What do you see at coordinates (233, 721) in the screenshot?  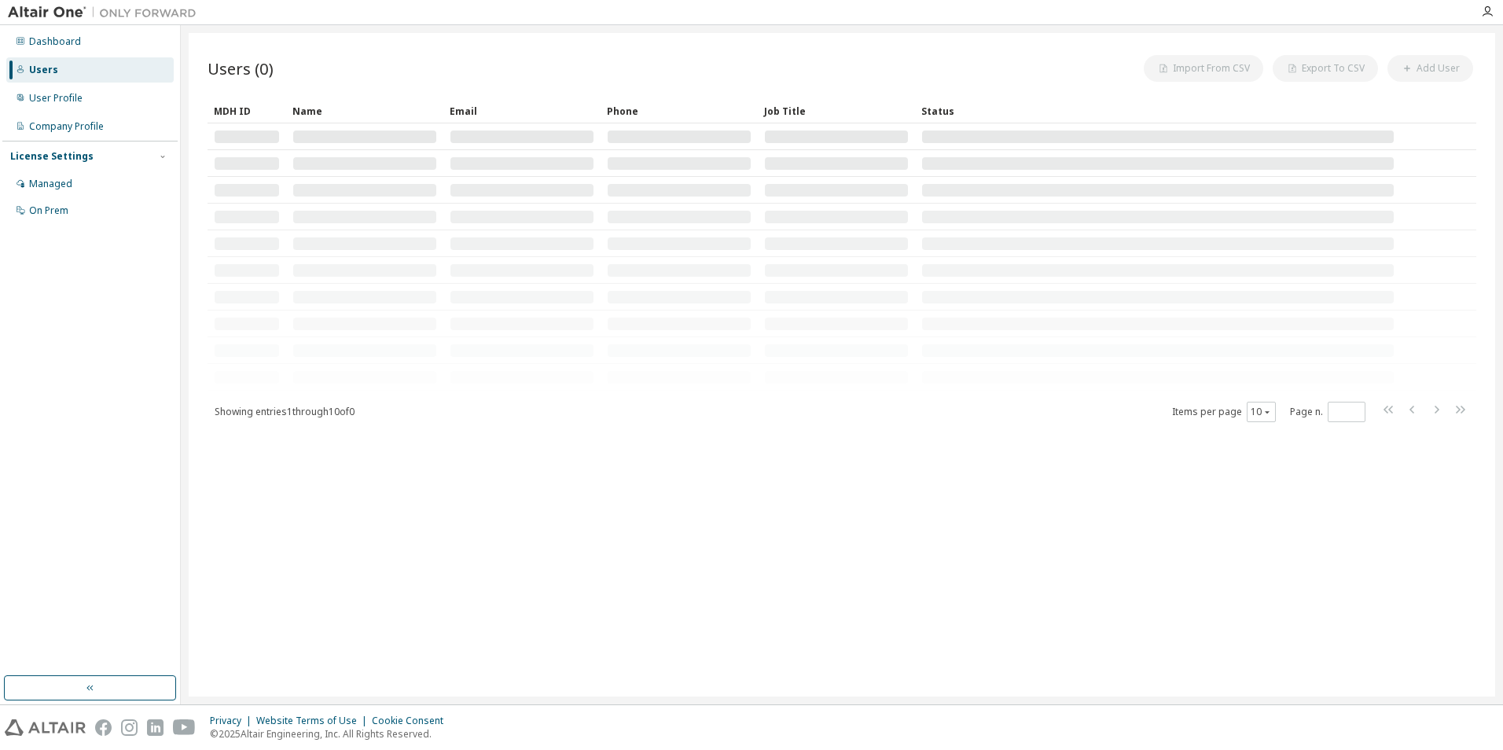 I see `div: Privacy` at bounding box center [233, 721].